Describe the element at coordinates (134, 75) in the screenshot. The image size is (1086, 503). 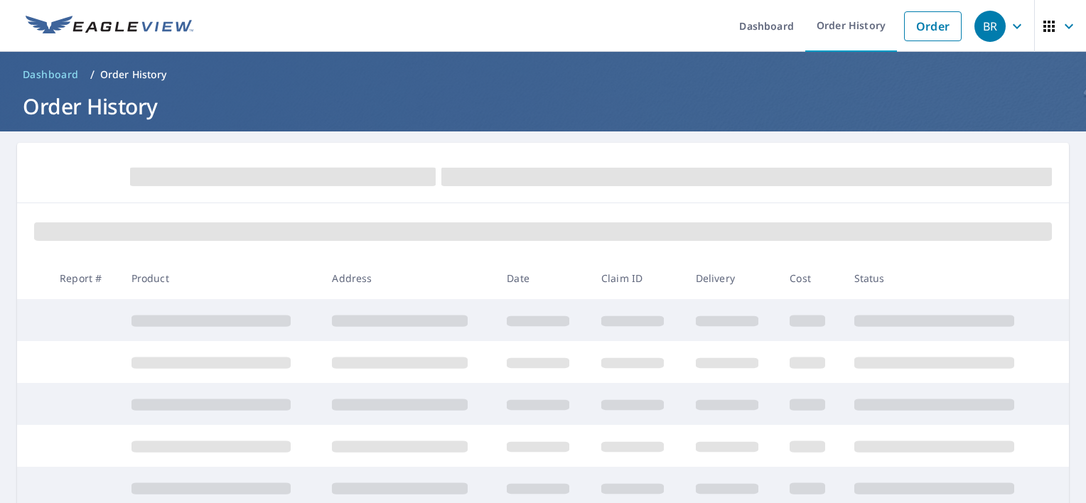
I see `p: Order History` at that location.